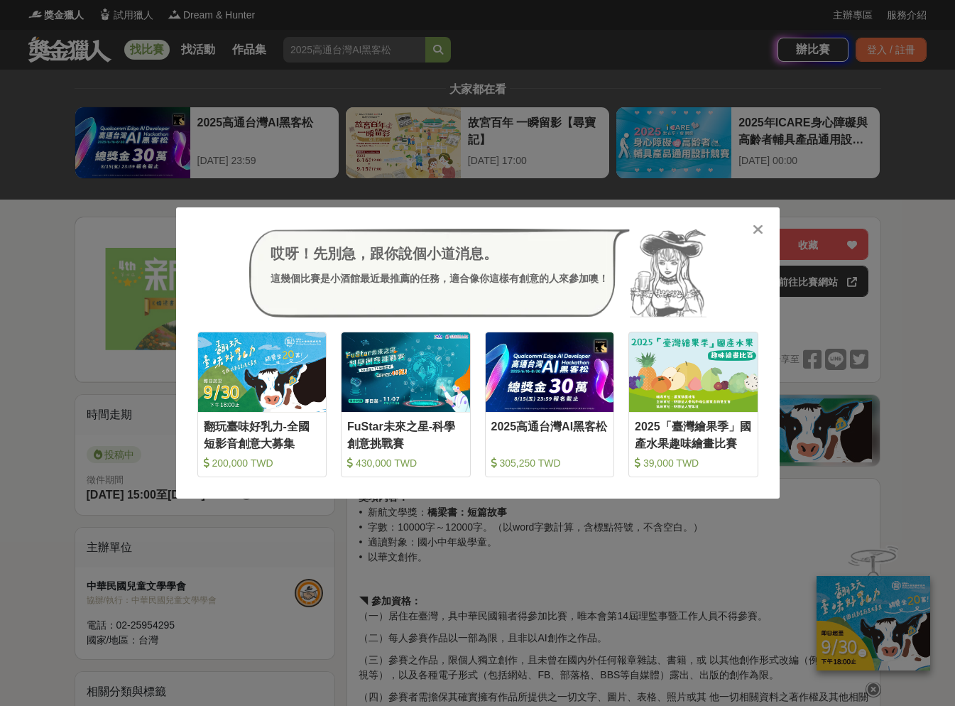 Image resolution: width=955 pixels, height=706 pixels. I want to click on a: Cover Image2025高通台灣AI黑客松 305,250 TWD, so click(550, 404).